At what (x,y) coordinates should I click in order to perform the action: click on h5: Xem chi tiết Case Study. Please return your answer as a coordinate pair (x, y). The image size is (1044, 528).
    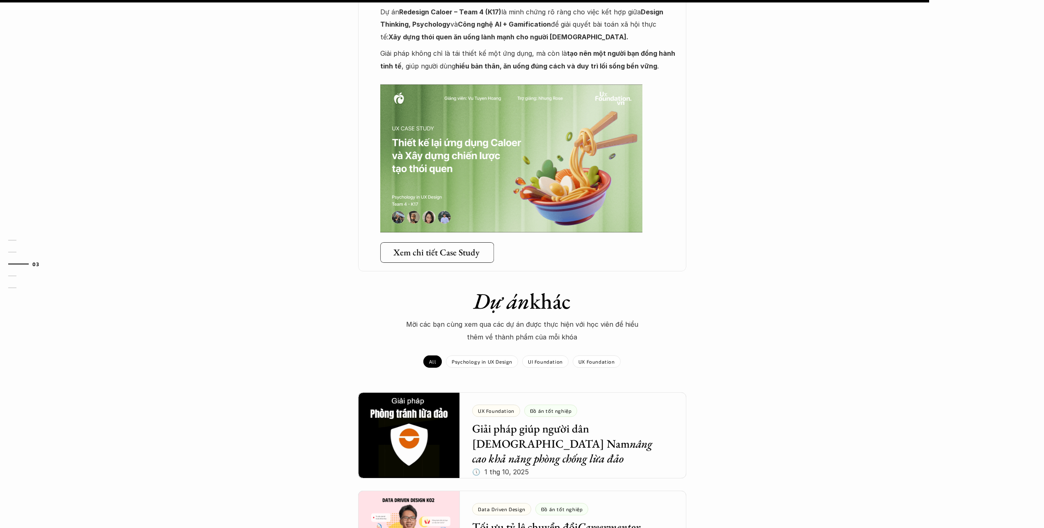
    Looking at the image, I should click on (436, 253).